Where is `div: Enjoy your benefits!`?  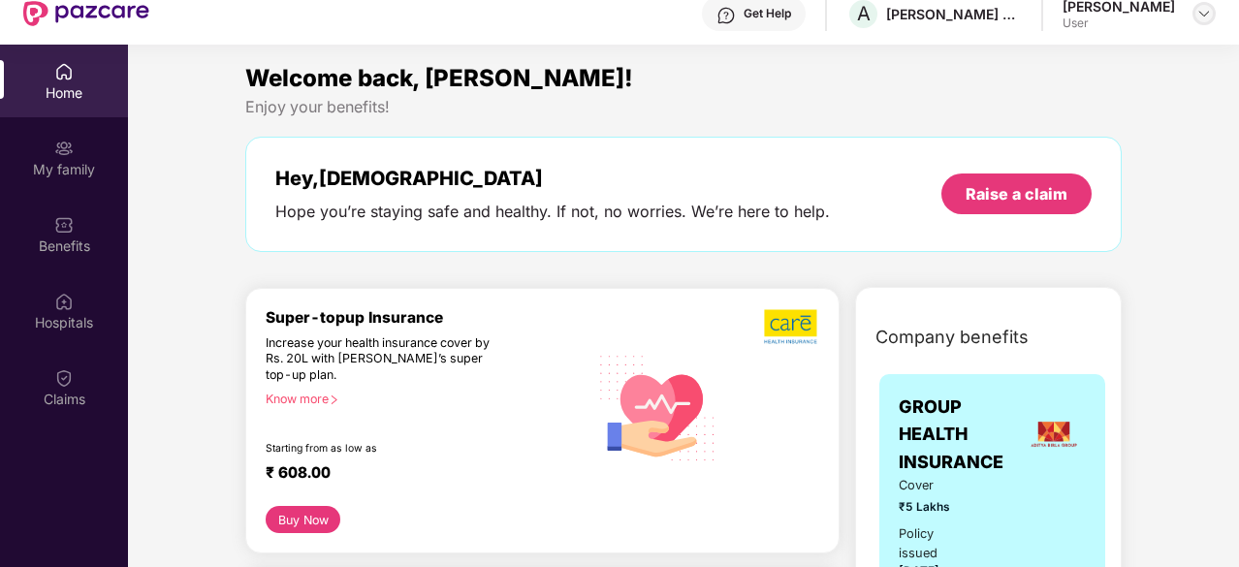 div: Enjoy your benefits! is located at coordinates (683, 107).